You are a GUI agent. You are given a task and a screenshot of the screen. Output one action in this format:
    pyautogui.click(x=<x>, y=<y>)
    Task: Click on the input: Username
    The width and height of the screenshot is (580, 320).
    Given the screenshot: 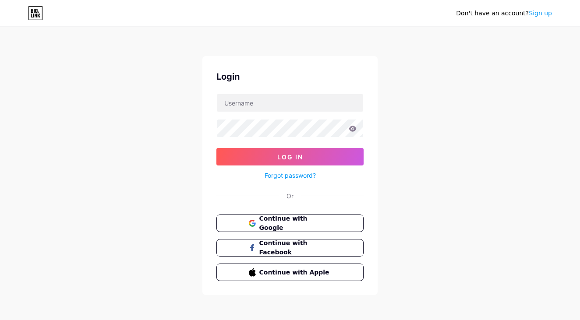 What is the action you would take?
    pyautogui.click(x=290, y=103)
    